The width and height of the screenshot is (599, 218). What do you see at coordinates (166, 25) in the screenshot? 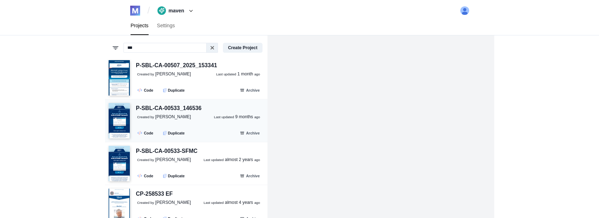
I see `a: Settings` at bounding box center [166, 25].